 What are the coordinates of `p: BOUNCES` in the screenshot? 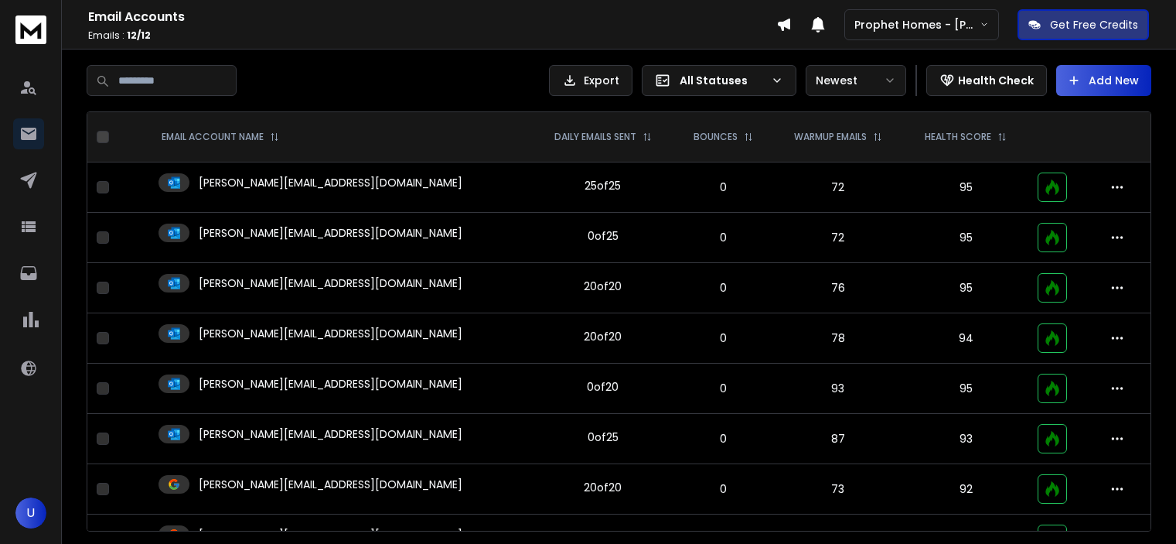 It's located at (715, 137).